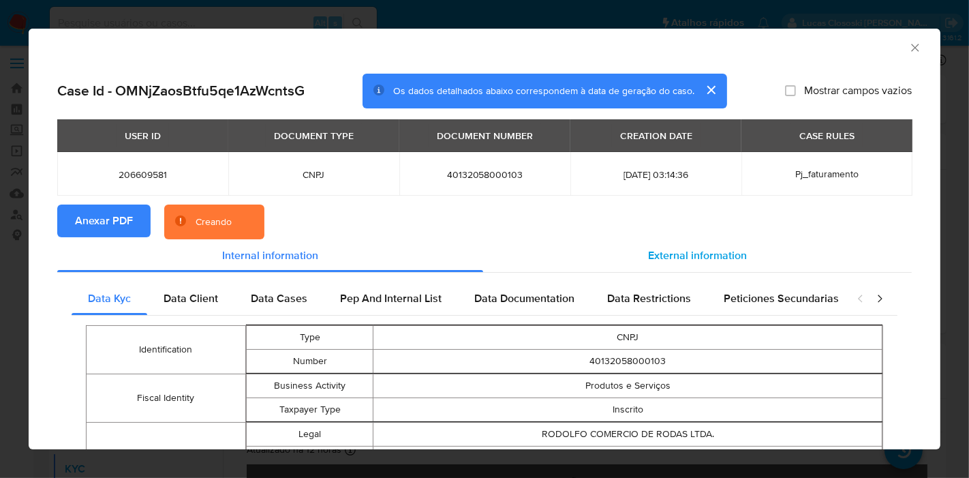 The width and height of the screenshot is (969, 478). What do you see at coordinates (104, 221) in the screenshot?
I see `span: Anexar PDF` at bounding box center [104, 221].